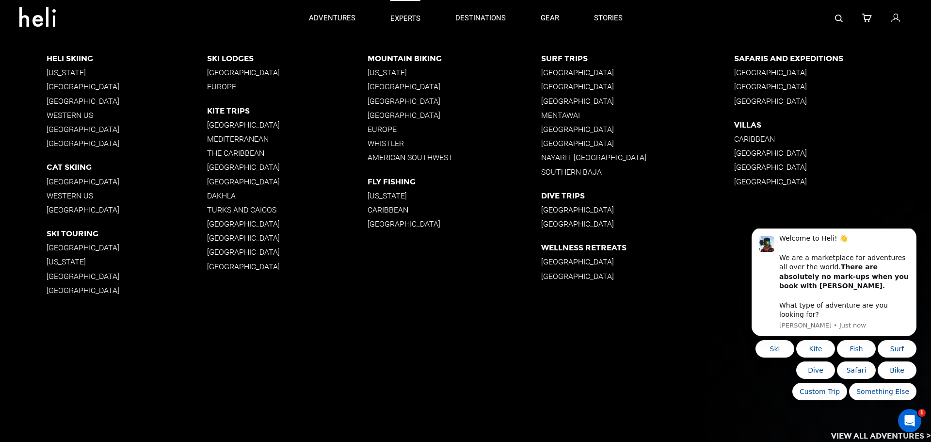 The image size is (931, 442). I want to click on p: Dakhla, so click(287, 195).